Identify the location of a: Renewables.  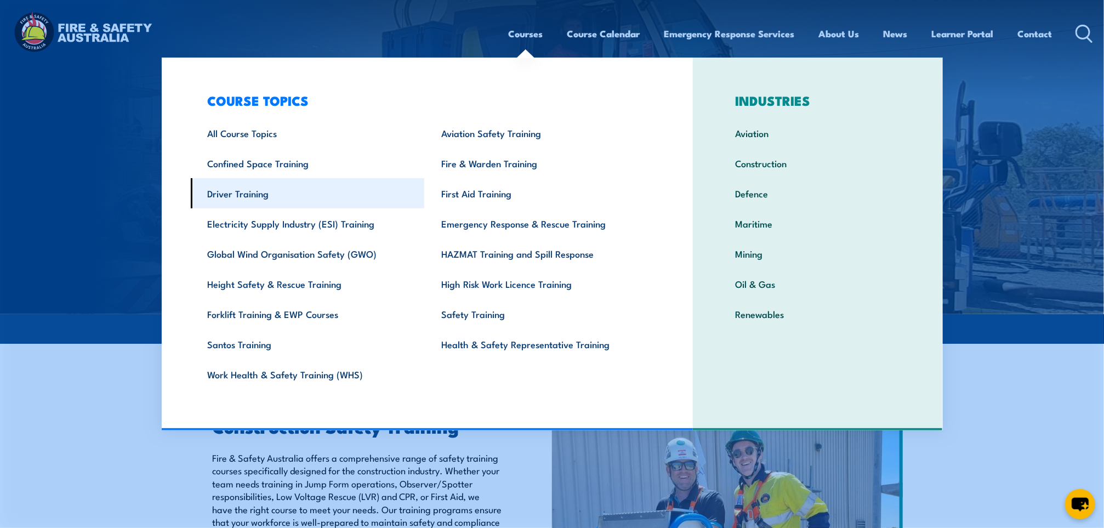
(817, 314).